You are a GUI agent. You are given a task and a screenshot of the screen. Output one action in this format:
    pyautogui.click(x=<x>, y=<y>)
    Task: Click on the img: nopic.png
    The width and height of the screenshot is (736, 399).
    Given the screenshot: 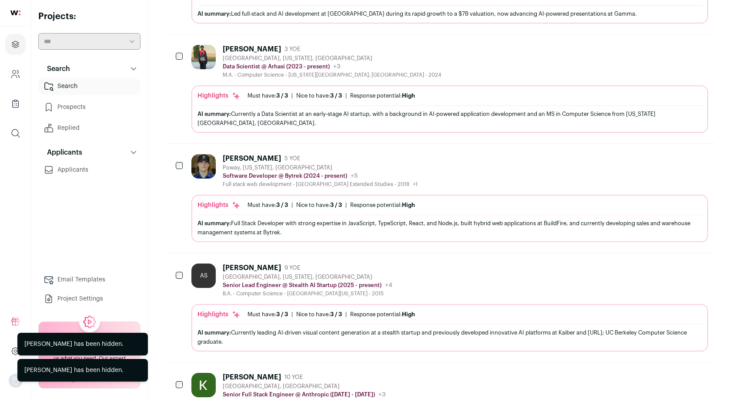 What is the action you would take?
    pyautogui.click(x=16, y=380)
    